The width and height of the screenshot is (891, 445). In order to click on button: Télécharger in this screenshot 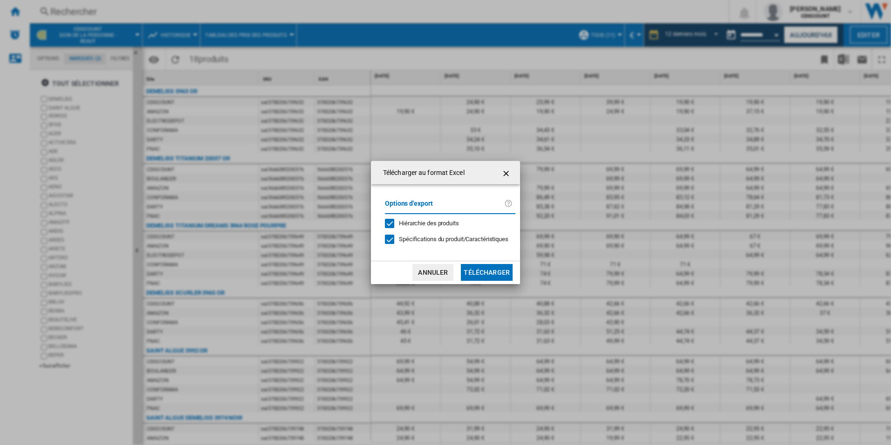, I will do `click(487, 272)`.